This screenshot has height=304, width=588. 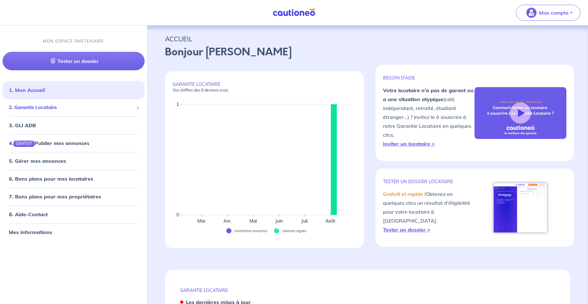 What do you see at coordinates (531, 13) in the screenshot?
I see `img: illu_account_valid_menu.svg` at bounding box center [531, 13].